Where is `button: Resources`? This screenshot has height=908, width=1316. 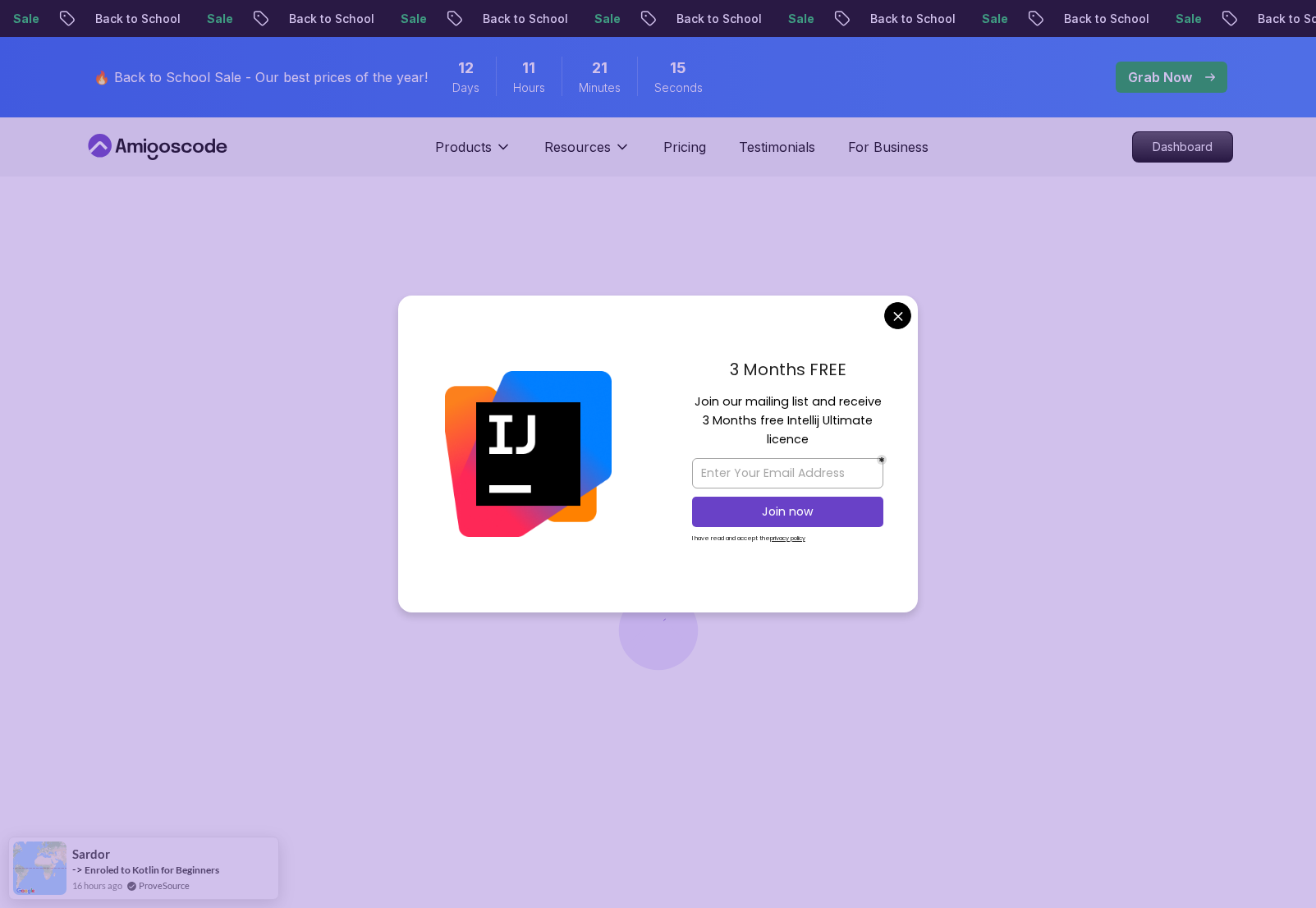 button: Resources is located at coordinates (587, 154).